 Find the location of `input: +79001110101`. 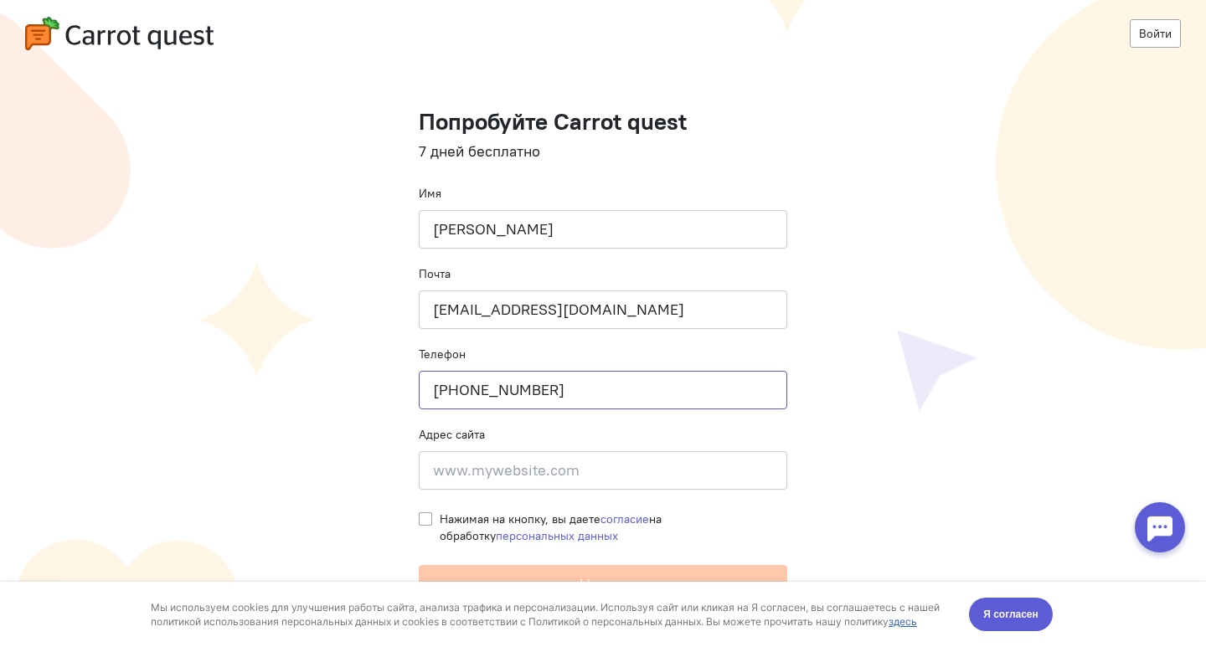

input: +79001110101 is located at coordinates (603, 390).